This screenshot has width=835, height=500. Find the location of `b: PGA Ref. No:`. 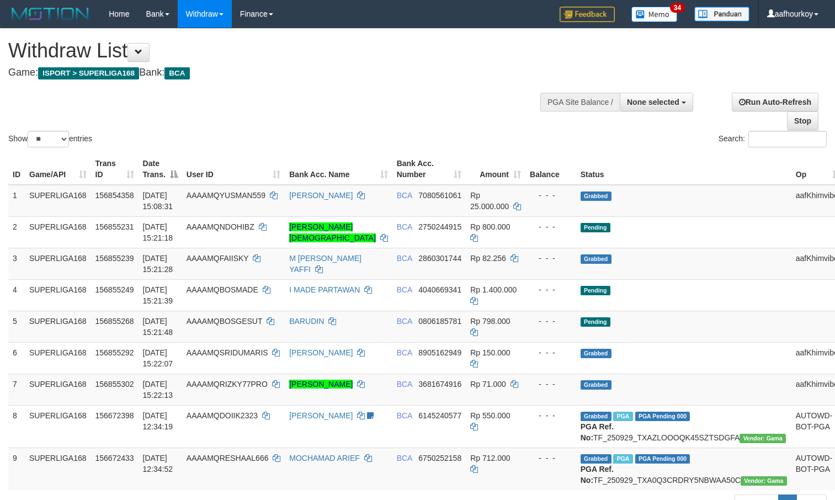

b: PGA Ref. No: is located at coordinates (597, 432).